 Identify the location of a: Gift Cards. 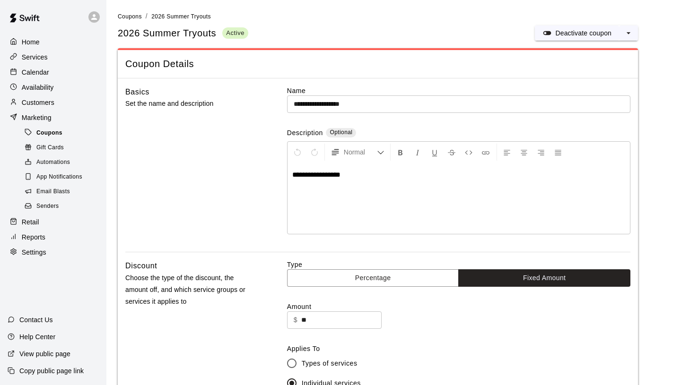
(64, 147).